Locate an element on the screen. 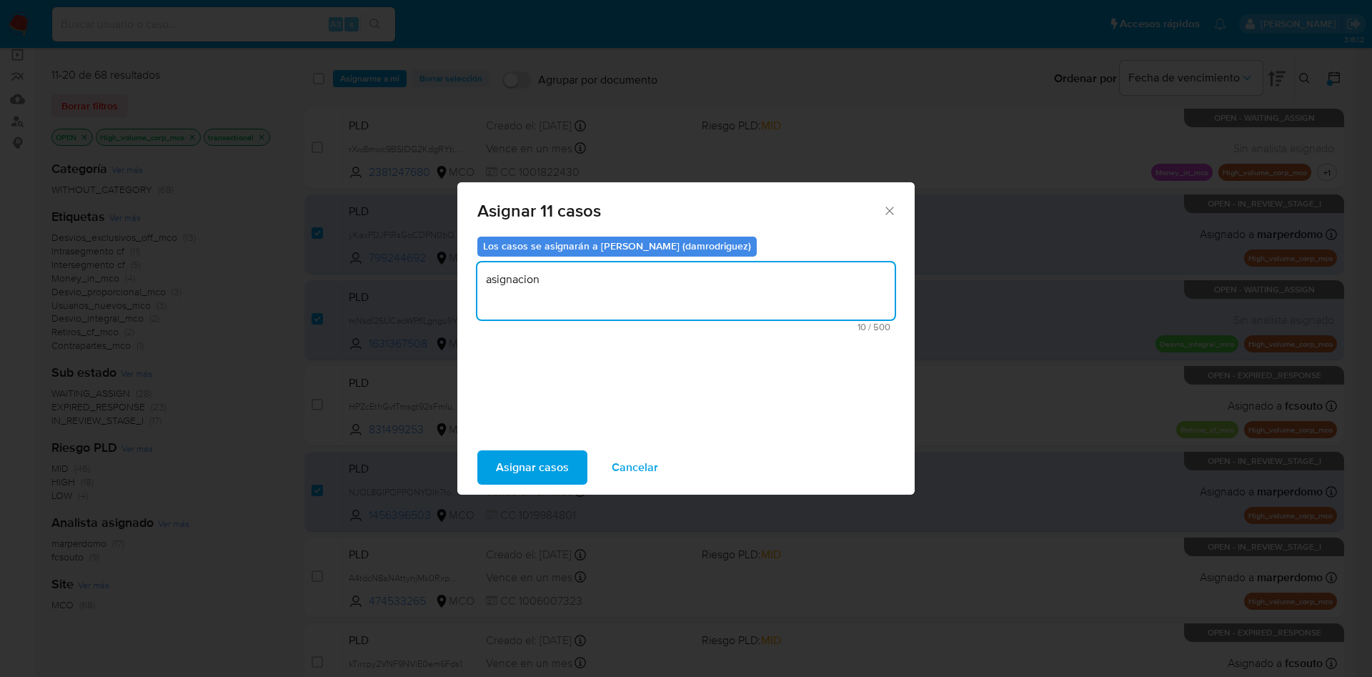 The height and width of the screenshot is (677, 1372). textarea: asignacion is located at coordinates (686, 291).